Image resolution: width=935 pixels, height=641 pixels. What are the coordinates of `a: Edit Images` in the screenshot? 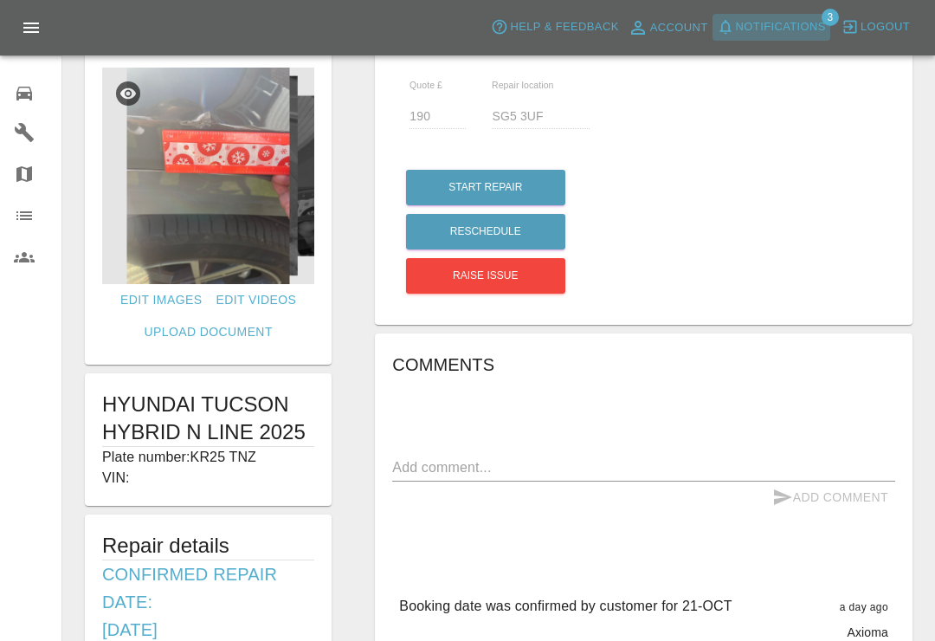 It's located at (161, 300).